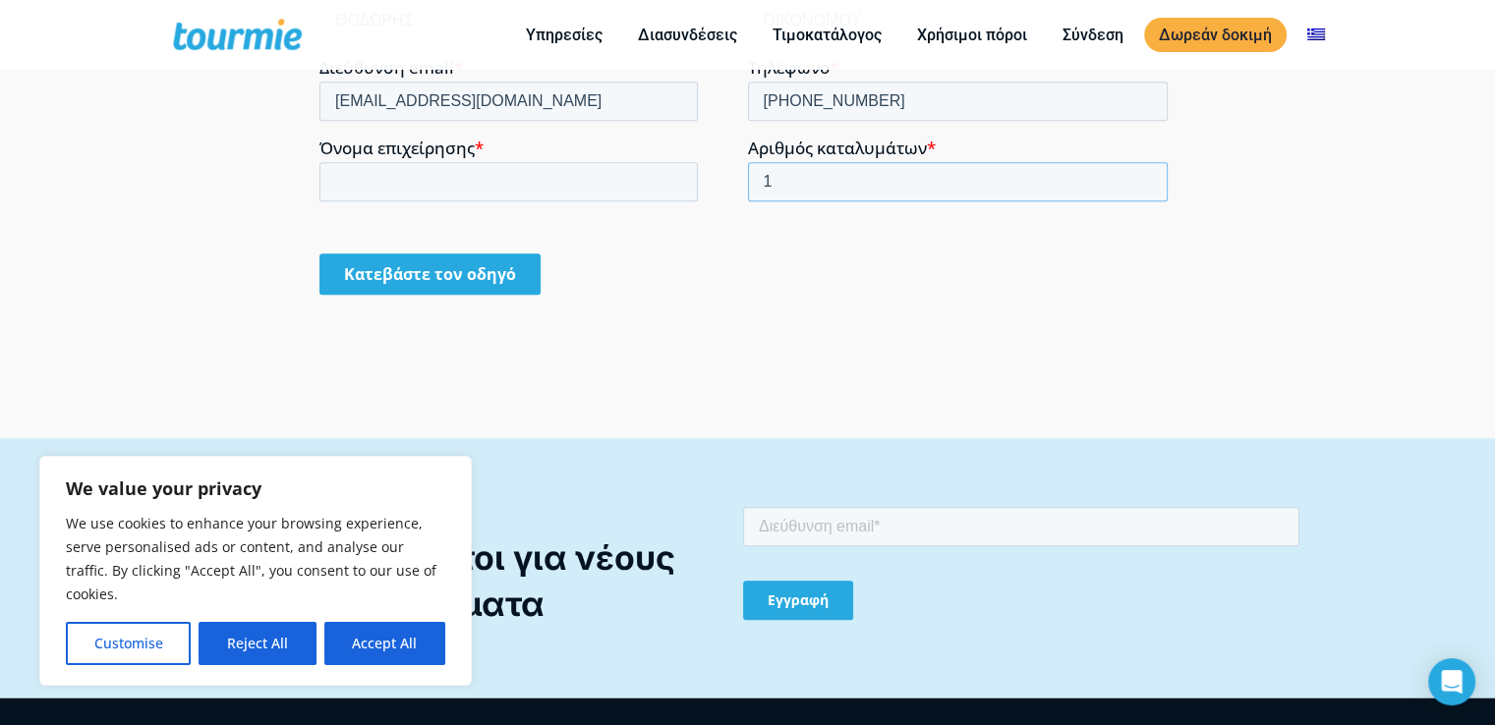 The height and width of the screenshot is (725, 1495). What do you see at coordinates (1093, 34) in the screenshot?
I see `a: Σύνδεση` at bounding box center [1093, 34].